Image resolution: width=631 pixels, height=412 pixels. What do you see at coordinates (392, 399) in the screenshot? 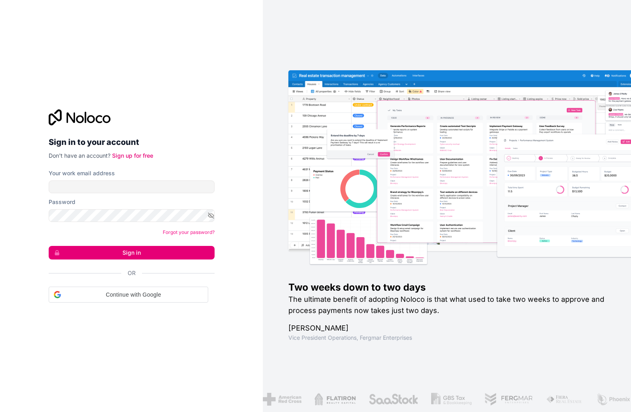
I see `img: /assets/saastock-C6Zbiodz.png` at bounding box center [392, 399].